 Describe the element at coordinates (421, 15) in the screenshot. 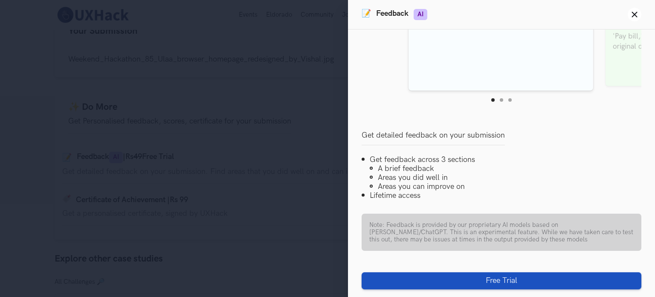

I see `span: AI` at that location.